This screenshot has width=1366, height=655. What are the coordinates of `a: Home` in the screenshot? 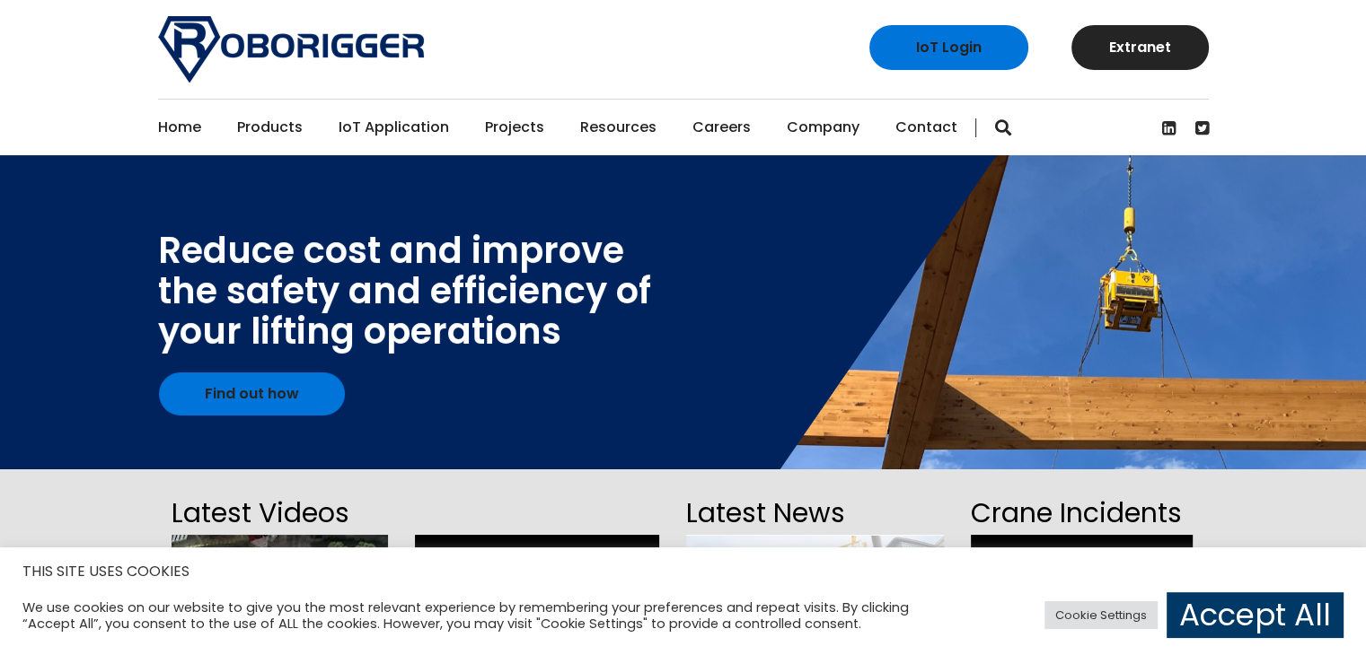 It's located at (180, 127).